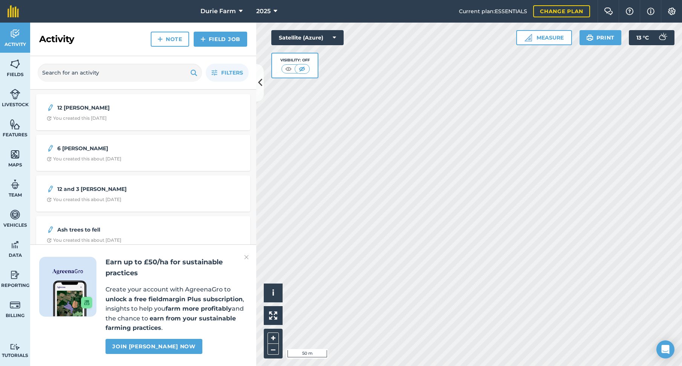 The image size is (682, 366). Describe the element at coordinates (218, 11) in the screenshot. I see `span: Durie Farm` at that location.